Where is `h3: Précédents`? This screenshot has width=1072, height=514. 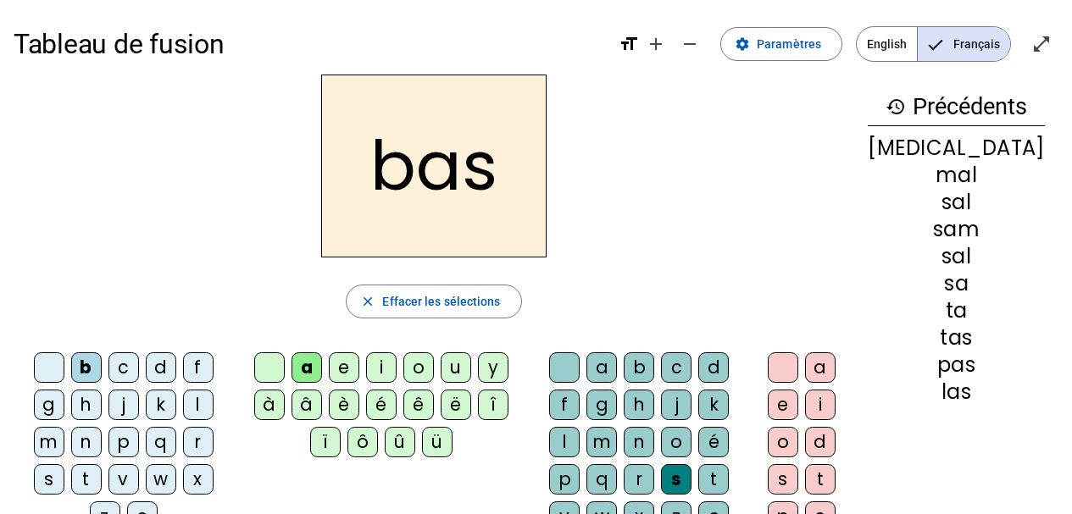
h3: Précédents is located at coordinates (956, 107).